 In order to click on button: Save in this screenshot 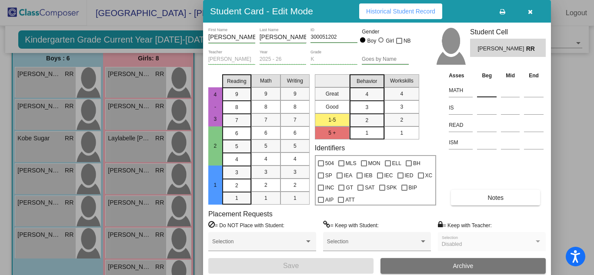, I will do `click(291, 266)`.